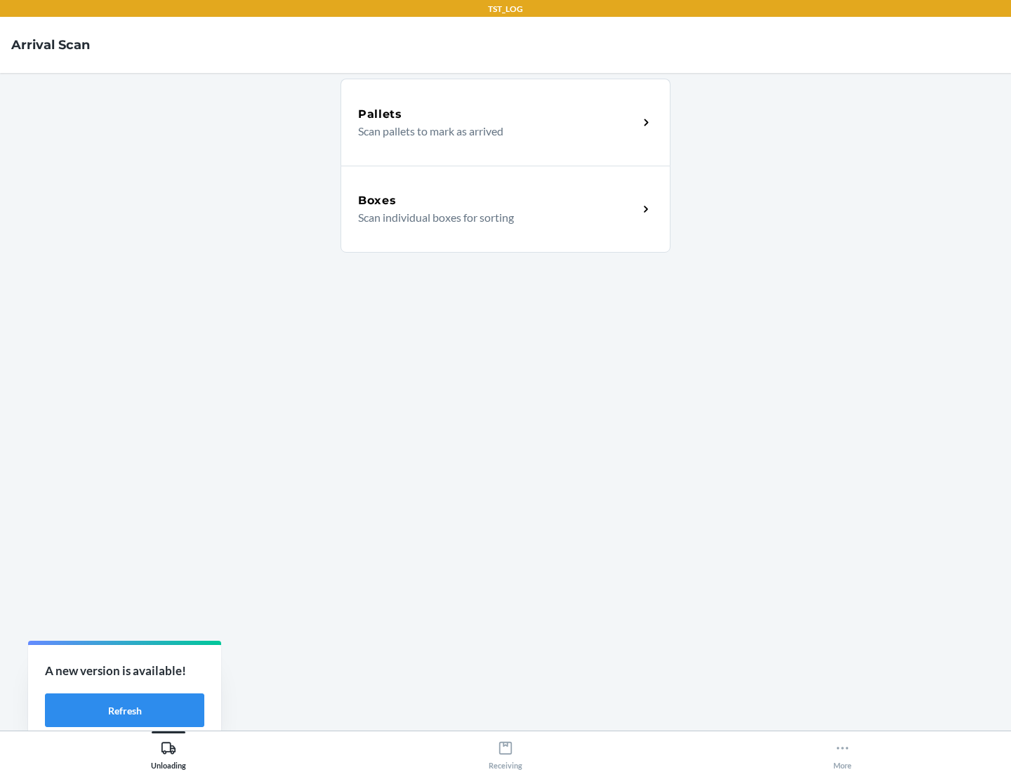 The image size is (1011, 772). I want to click on div: Receiving, so click(506, 753).